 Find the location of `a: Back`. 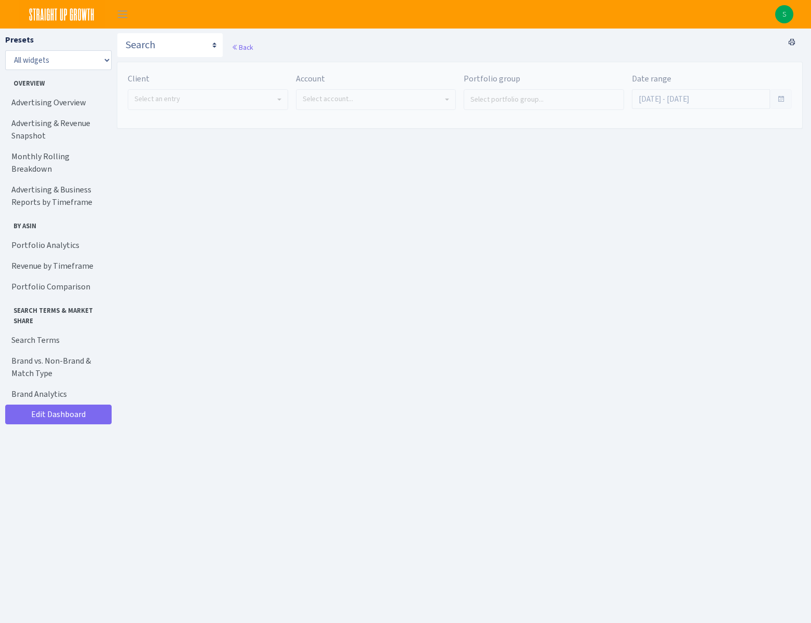

a: Back is located at coordinates (242, 47).